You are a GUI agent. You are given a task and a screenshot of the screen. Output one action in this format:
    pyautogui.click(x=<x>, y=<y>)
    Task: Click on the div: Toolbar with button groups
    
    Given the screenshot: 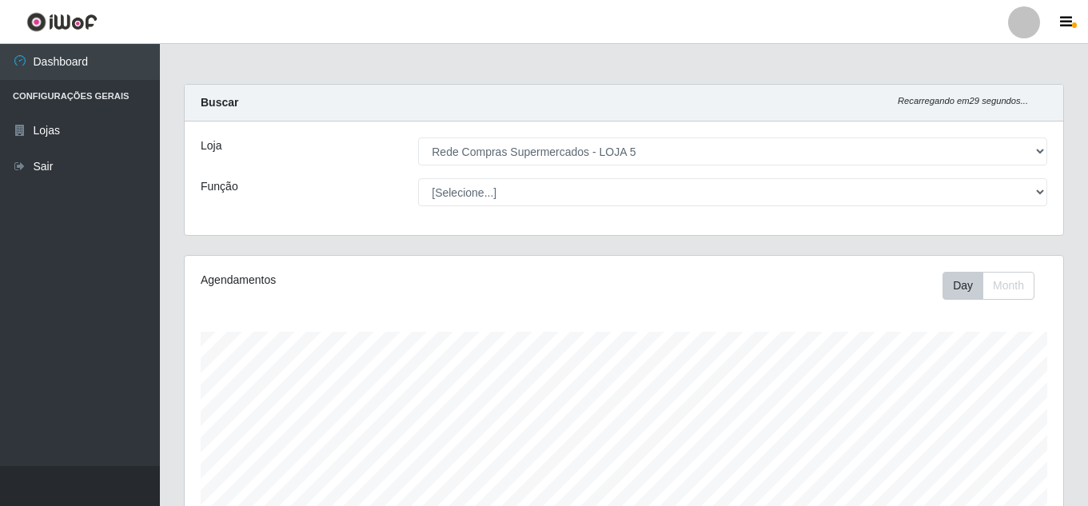 What is the action you would take?
    pyautogui.click(x=995, y=285)
    